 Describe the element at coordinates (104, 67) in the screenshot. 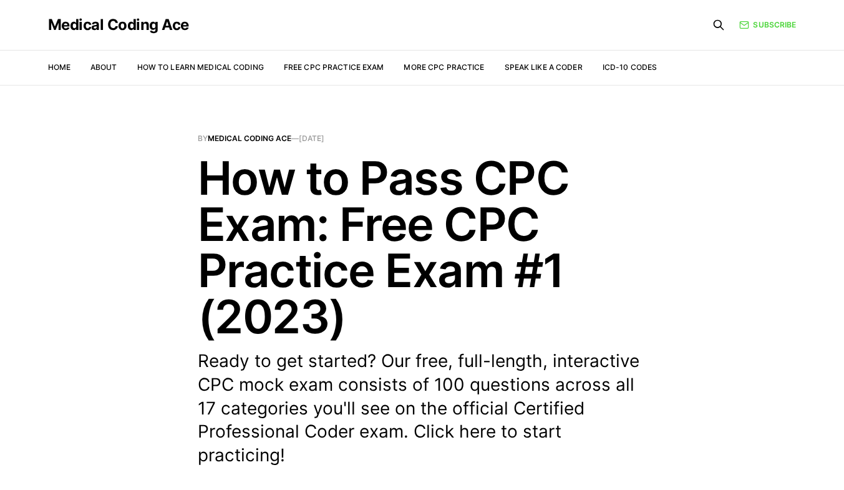

I see `a: About` at that location.